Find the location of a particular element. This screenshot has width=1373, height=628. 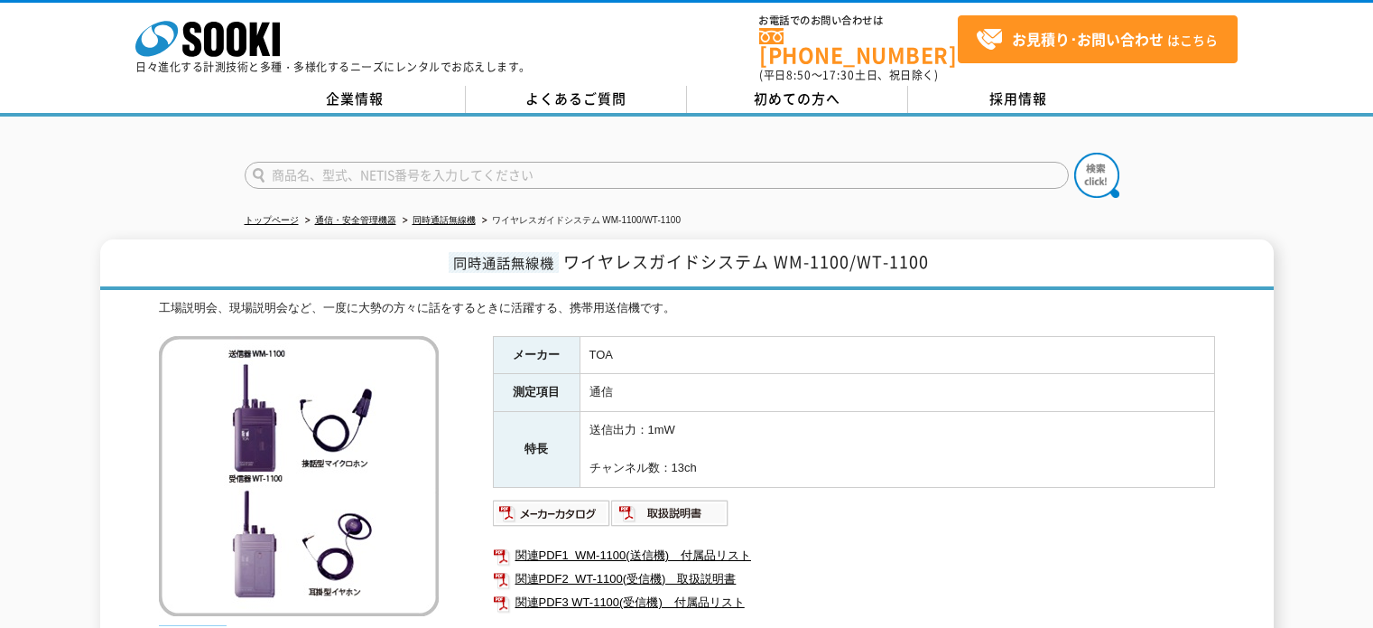

span: お電話でのお問い合わせは is located at coordinates (859, 21).